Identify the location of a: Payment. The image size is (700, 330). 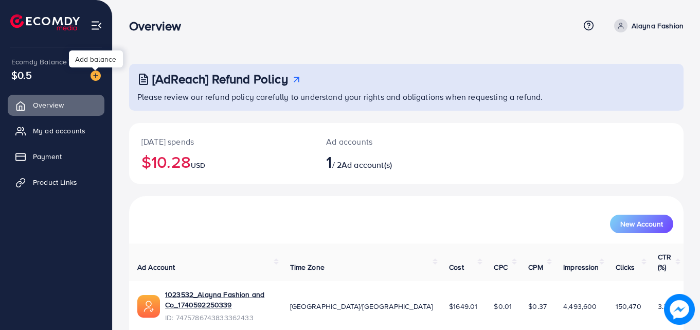
(56, 156).